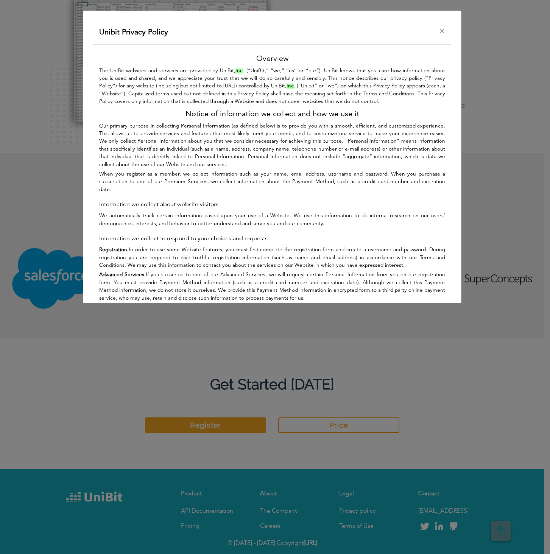 This screenshot has height=554, width=550. Describe the element at coordinates (272, 146) in the screenshot. I see `p: Our primary purpose in collecting Personal Information (as defined below) is to provide you with ...` at that location.